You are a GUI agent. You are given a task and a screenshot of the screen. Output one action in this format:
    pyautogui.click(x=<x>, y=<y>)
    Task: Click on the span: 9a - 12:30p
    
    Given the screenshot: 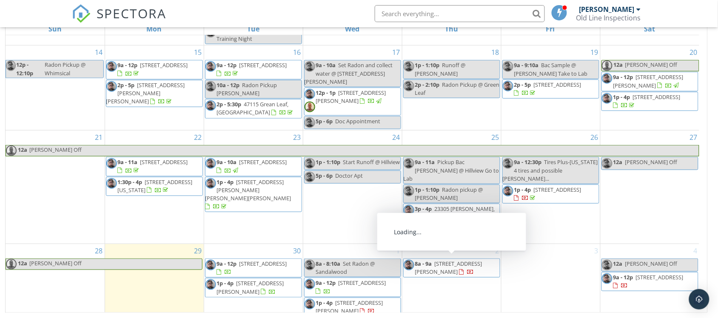 What is the action you would take?
    pyautogui.click(x=528, y=162)
    